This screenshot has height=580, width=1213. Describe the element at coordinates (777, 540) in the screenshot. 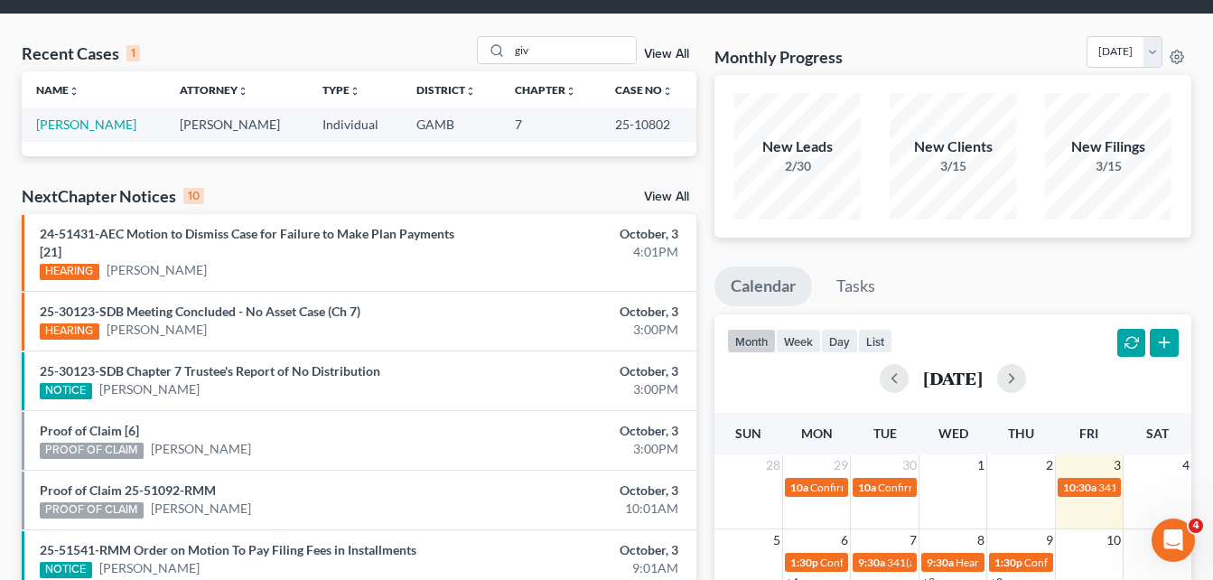

I see `span: 5` at that location.